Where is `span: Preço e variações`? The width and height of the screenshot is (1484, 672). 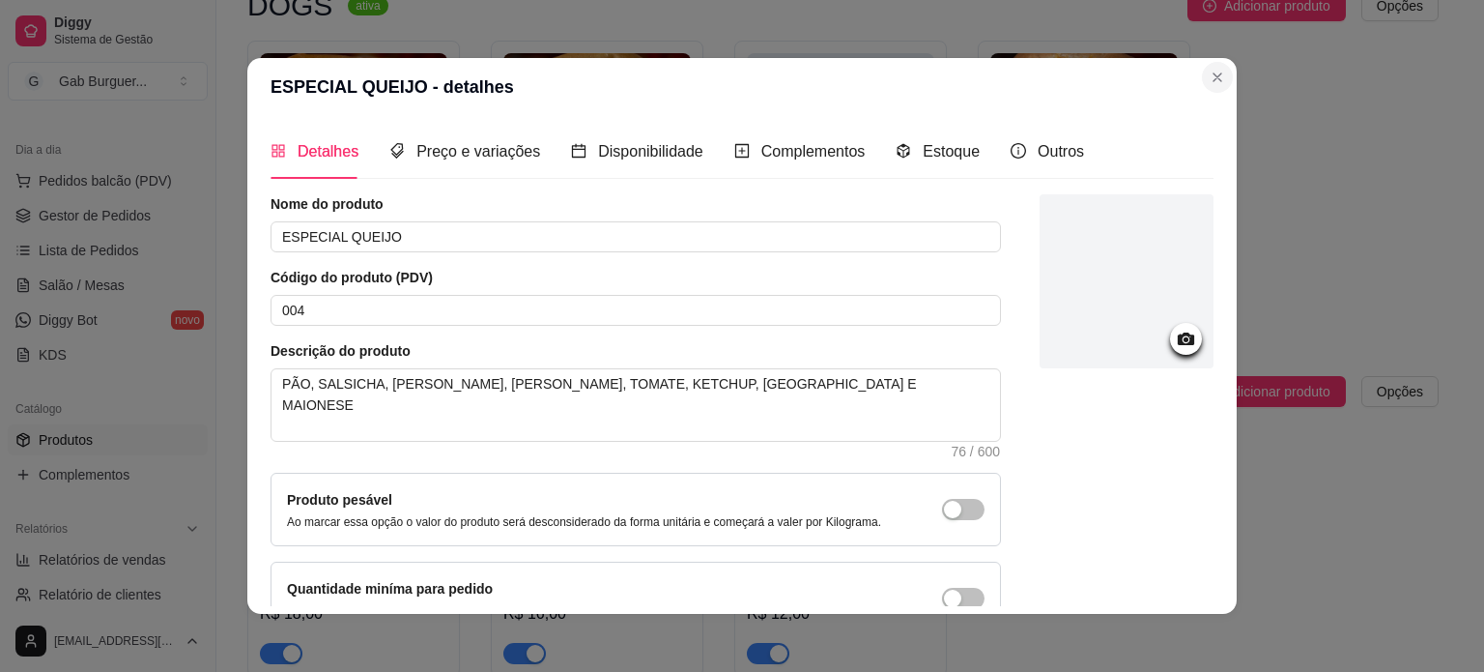
span: Preço e variações is located at coordinates (478, 151).